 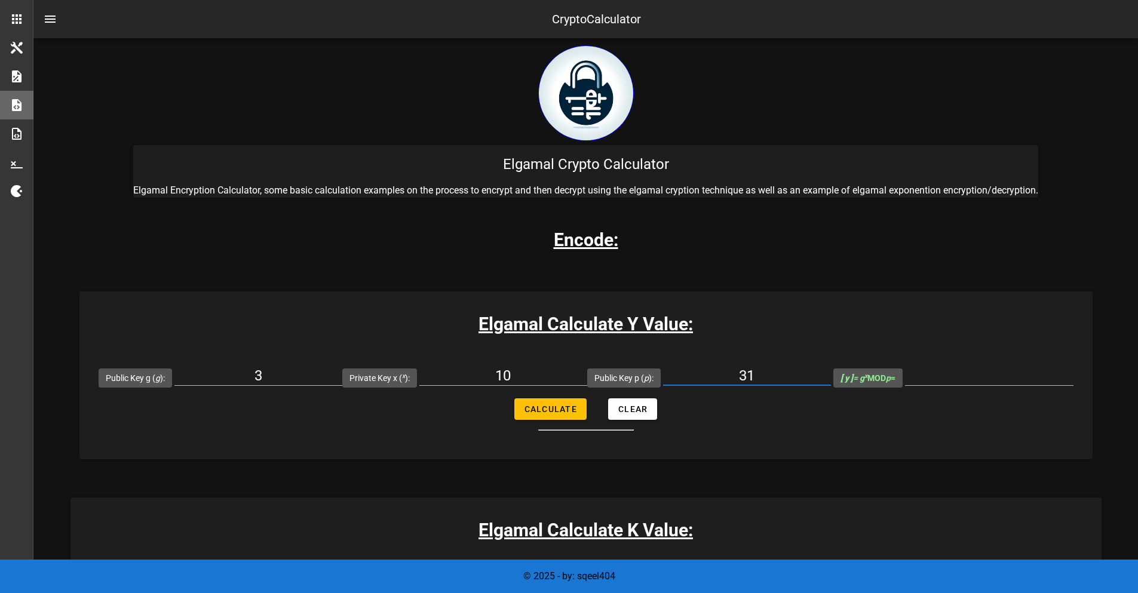 What do you see at coordinates (550, 409) in the screenshot?
I see `button: Calculate` at bounding box center [550, 409].